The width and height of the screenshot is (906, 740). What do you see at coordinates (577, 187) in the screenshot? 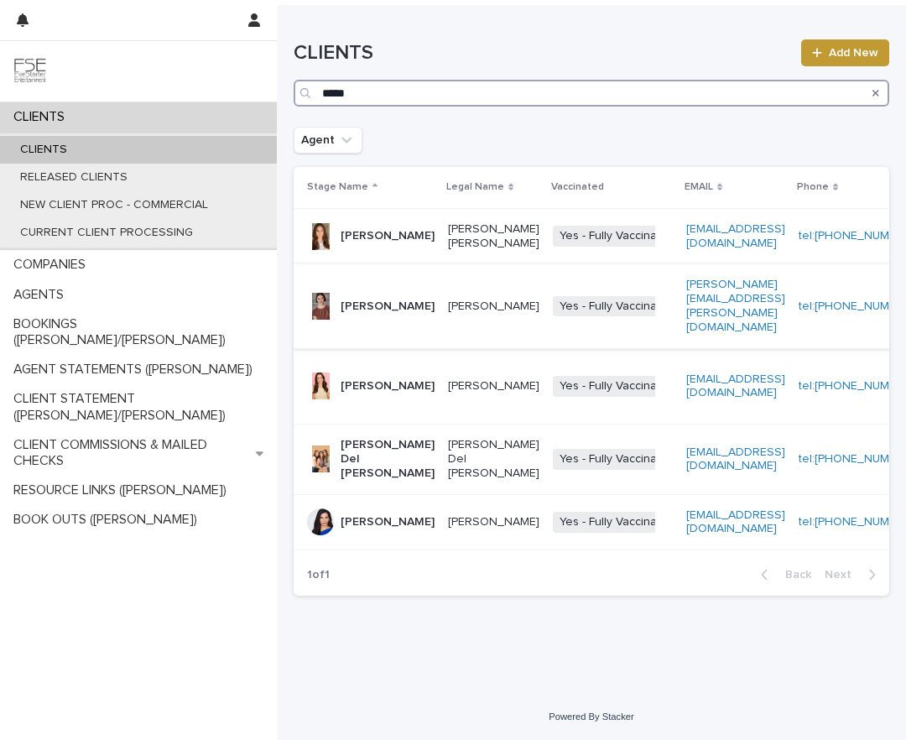
I see `p: Vaccinated` at bounding box center [577, 187].